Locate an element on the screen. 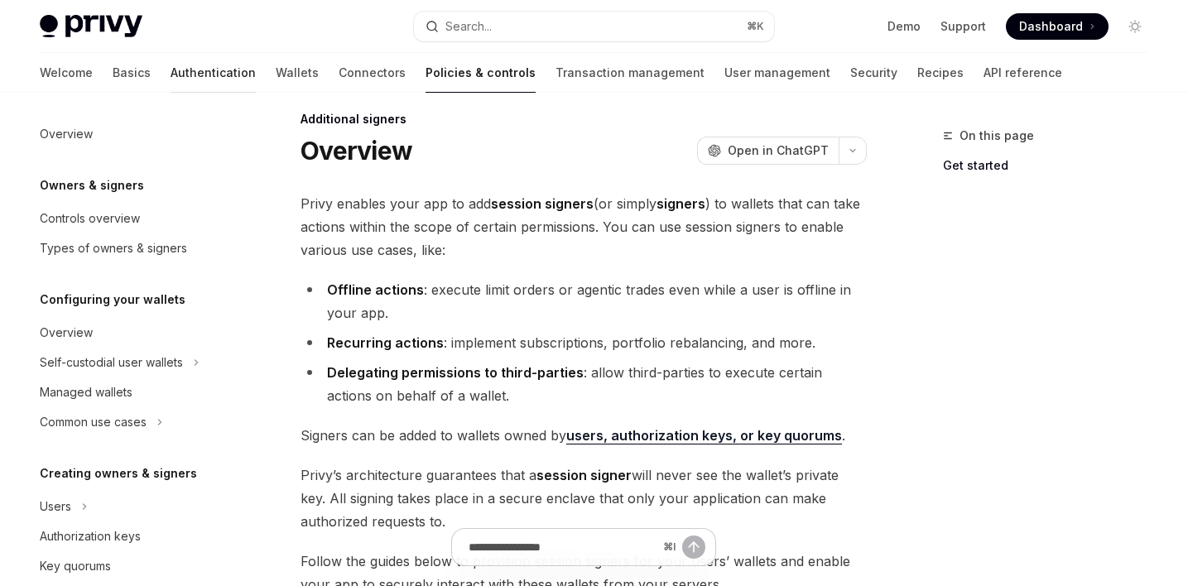 The height and width of the screenshot is (586, 1188). button: Send message is located at coordinates (694, 547).